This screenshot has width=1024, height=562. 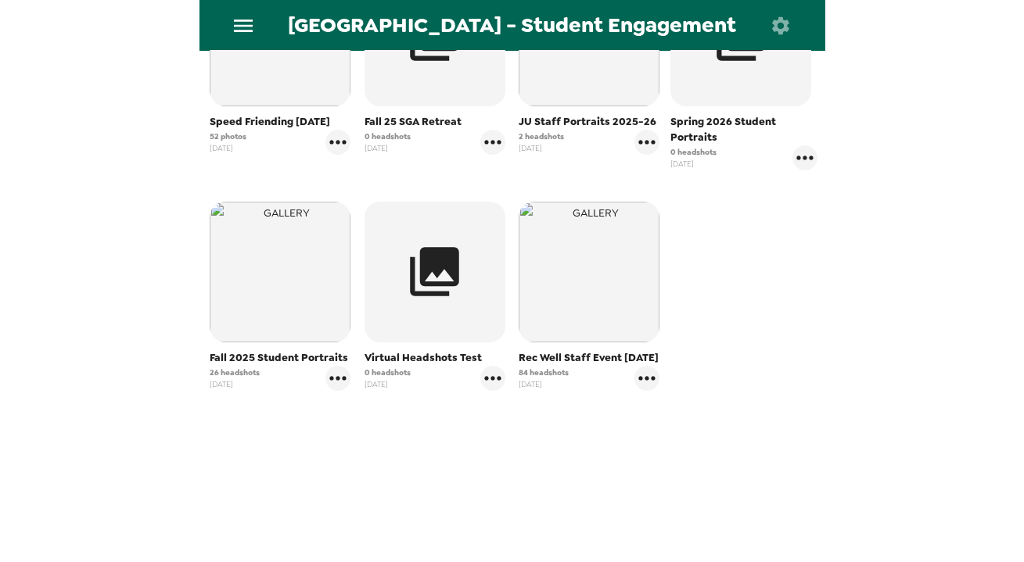 What do you see at coordinates (235, 372) in the screenshot?
I see `span: 26 headshots` at bounding box center [235, 372].